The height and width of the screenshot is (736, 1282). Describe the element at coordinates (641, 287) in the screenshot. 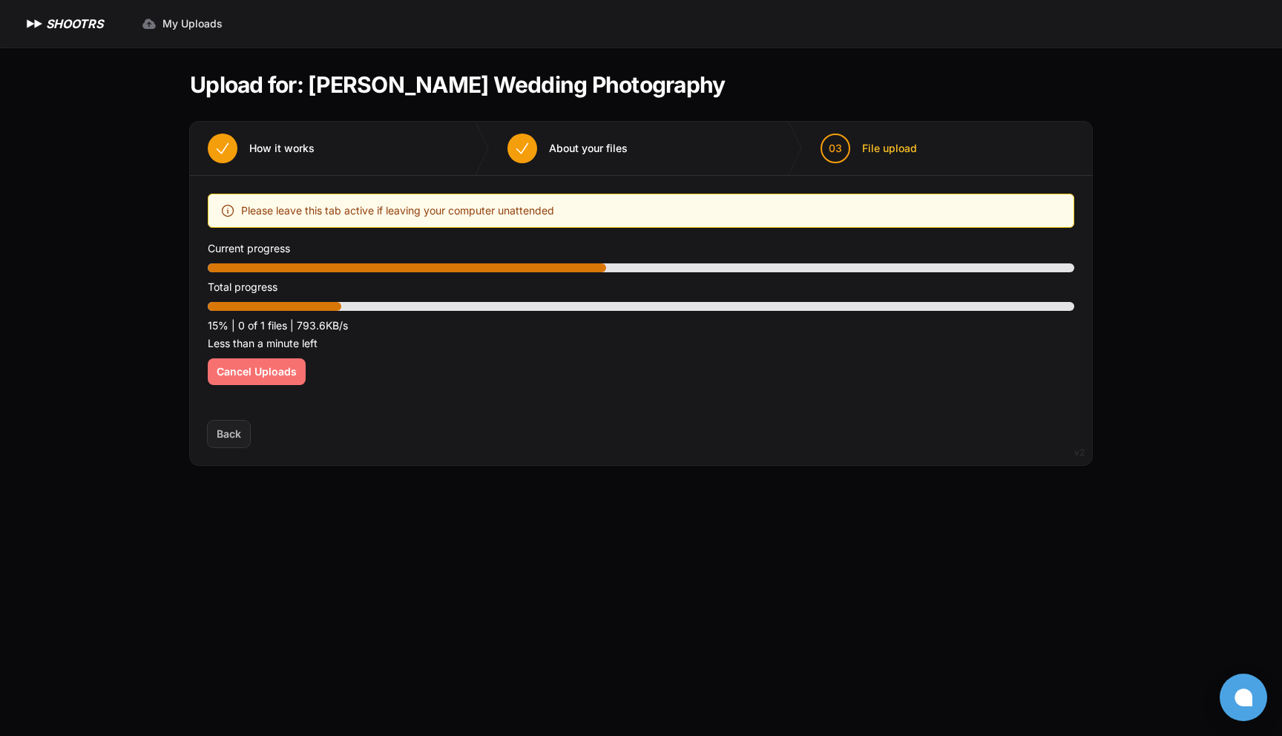

I see `p: Total progress` at that location.